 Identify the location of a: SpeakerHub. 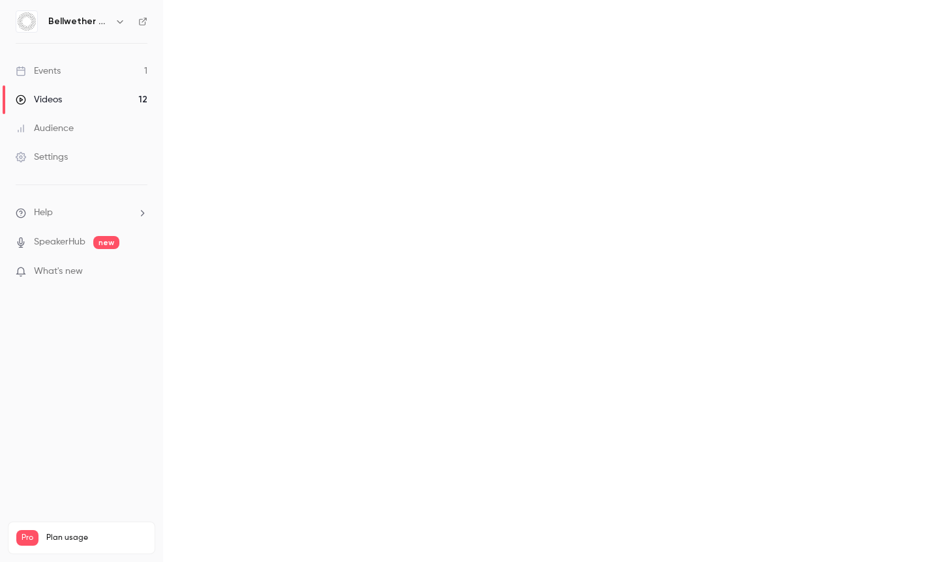
(59, 242).